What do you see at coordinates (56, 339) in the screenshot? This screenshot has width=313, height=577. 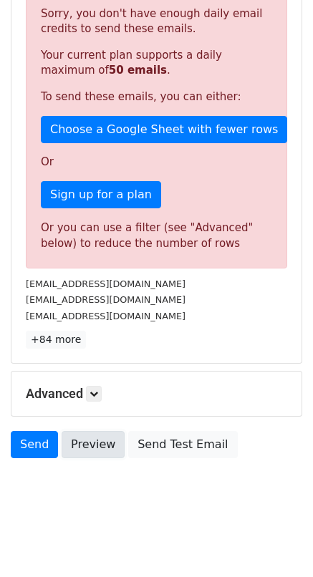 I see `a: +84 more` at bounding box center [56, 339].